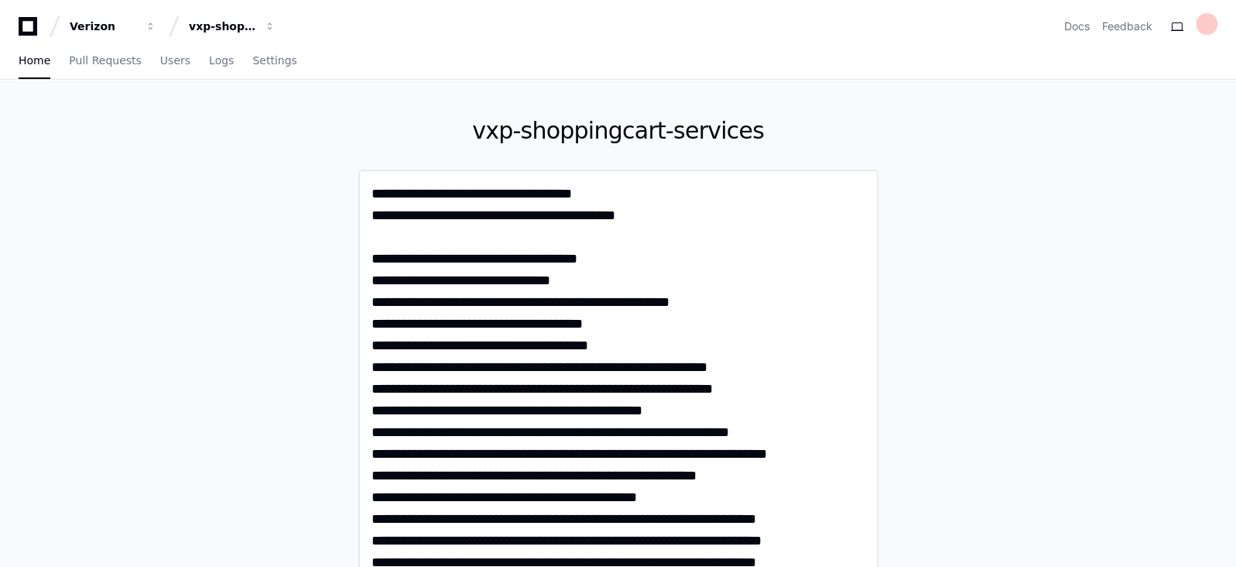 The image size is (1236, 567). Describe the element at coordinates (221, 60) in the screenshot. I see `span: Logs` at that location.